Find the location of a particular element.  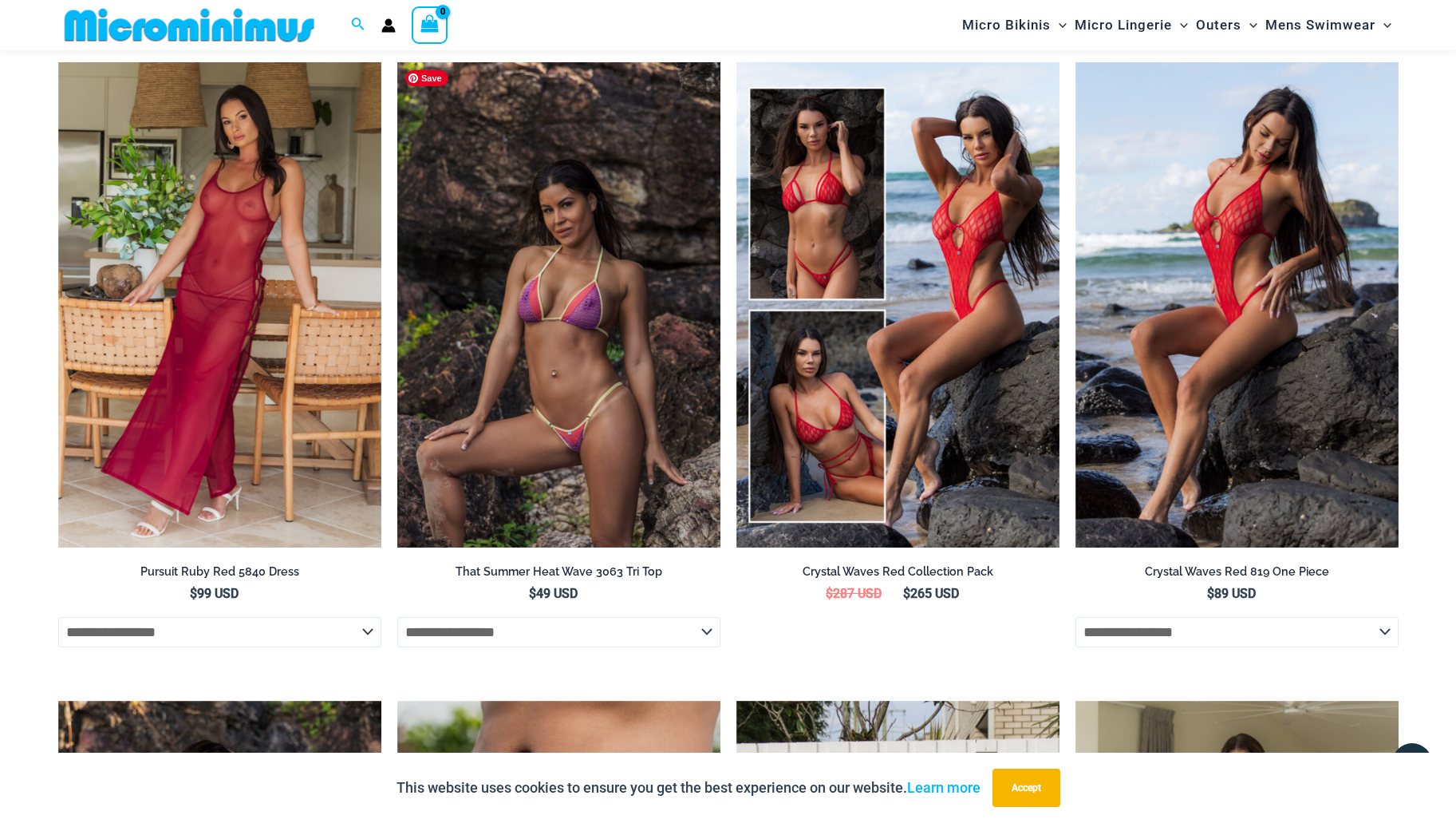

span: Micro Lingerie is located at coordinates (1124, 25).